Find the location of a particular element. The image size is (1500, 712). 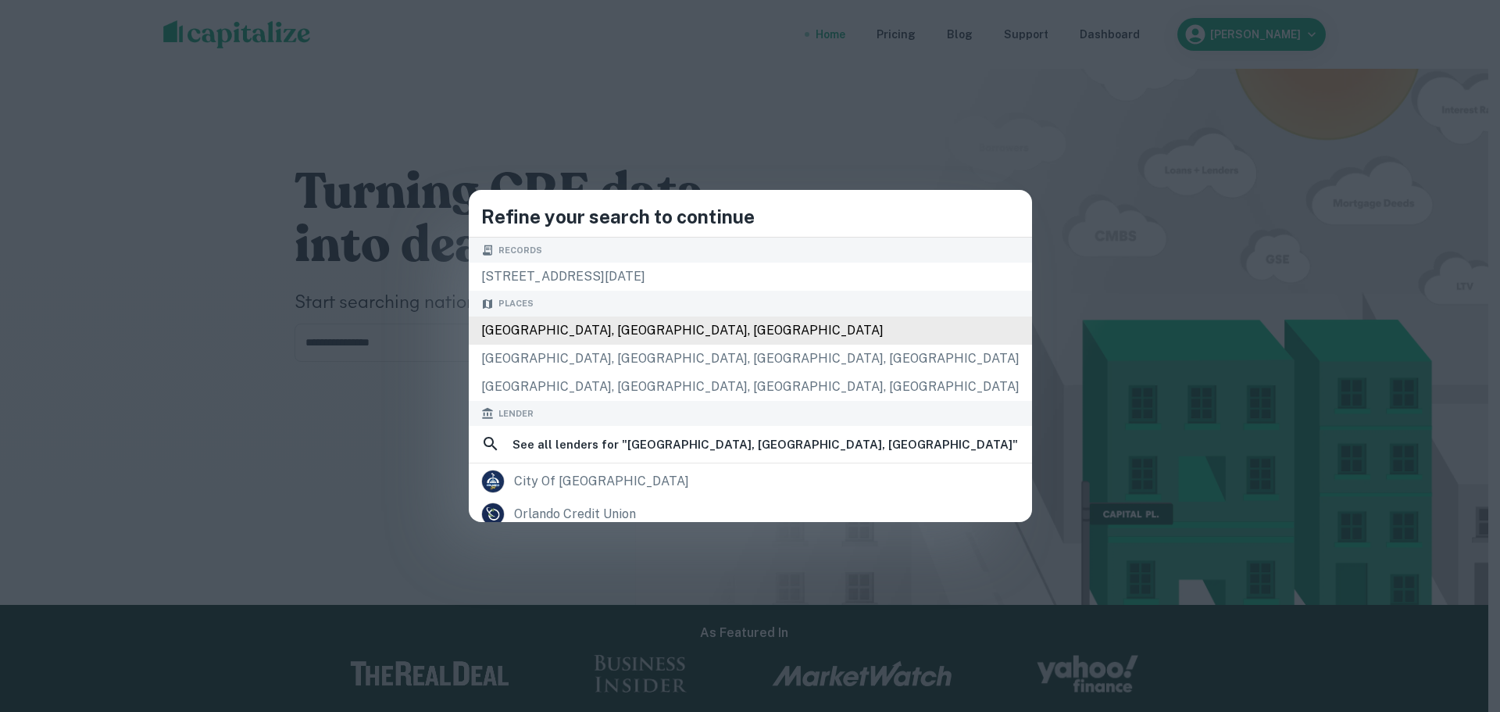

span: Lender is located at coordinates (516, 413).